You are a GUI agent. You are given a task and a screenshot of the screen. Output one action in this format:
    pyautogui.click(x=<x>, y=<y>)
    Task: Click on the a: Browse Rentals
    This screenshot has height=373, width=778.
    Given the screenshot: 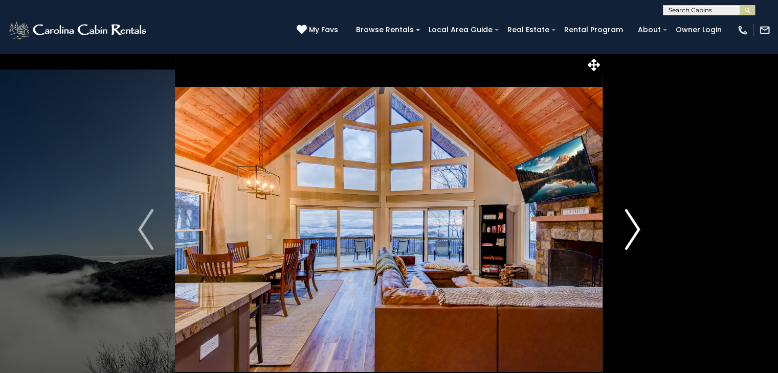 What is the action you would take?
    pyautogui.click(x=384, y=30)
    